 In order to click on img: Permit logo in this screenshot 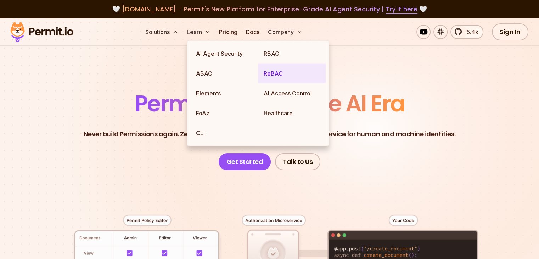, I will do `click(42, 32)`.